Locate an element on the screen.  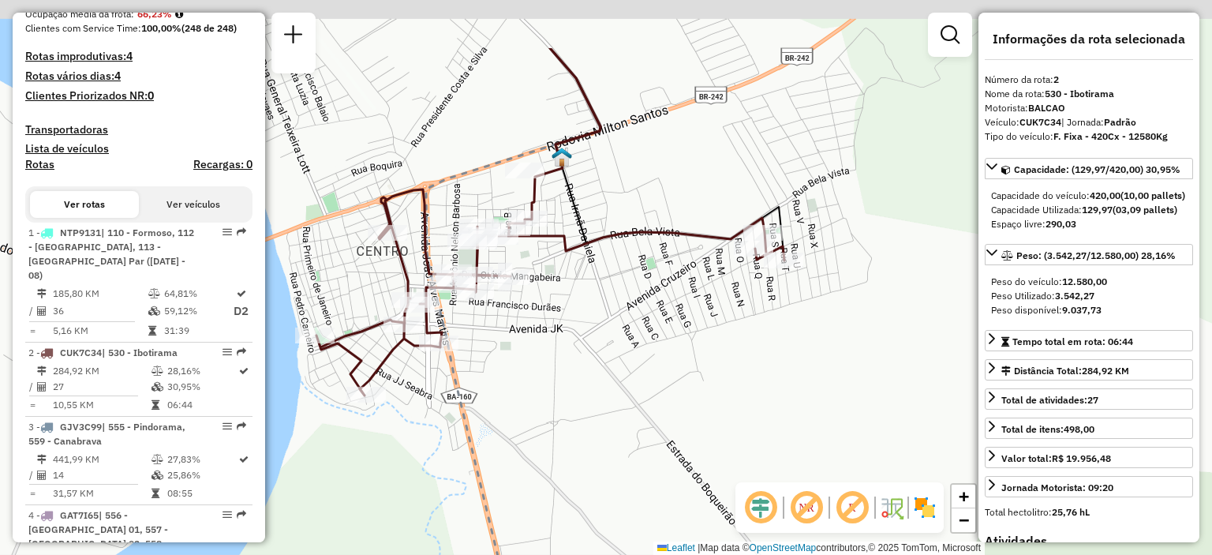
strong: 129,97 is located at coordinates (1097, 209).